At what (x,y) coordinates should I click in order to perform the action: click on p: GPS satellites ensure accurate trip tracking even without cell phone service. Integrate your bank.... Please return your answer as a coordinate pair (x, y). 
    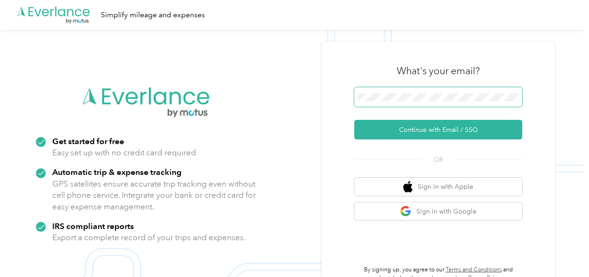
    Looking at the image, I should click on (154, 196).